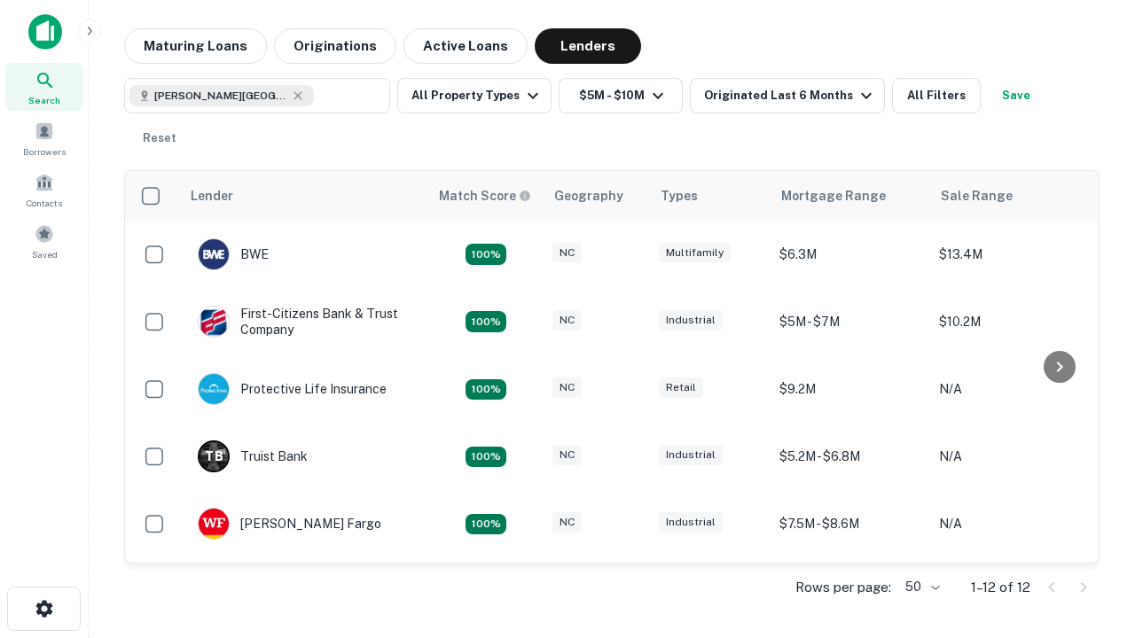 This screenshot has height=638, width=1135. I want to click on button: All Property Types, so click(474, 96).